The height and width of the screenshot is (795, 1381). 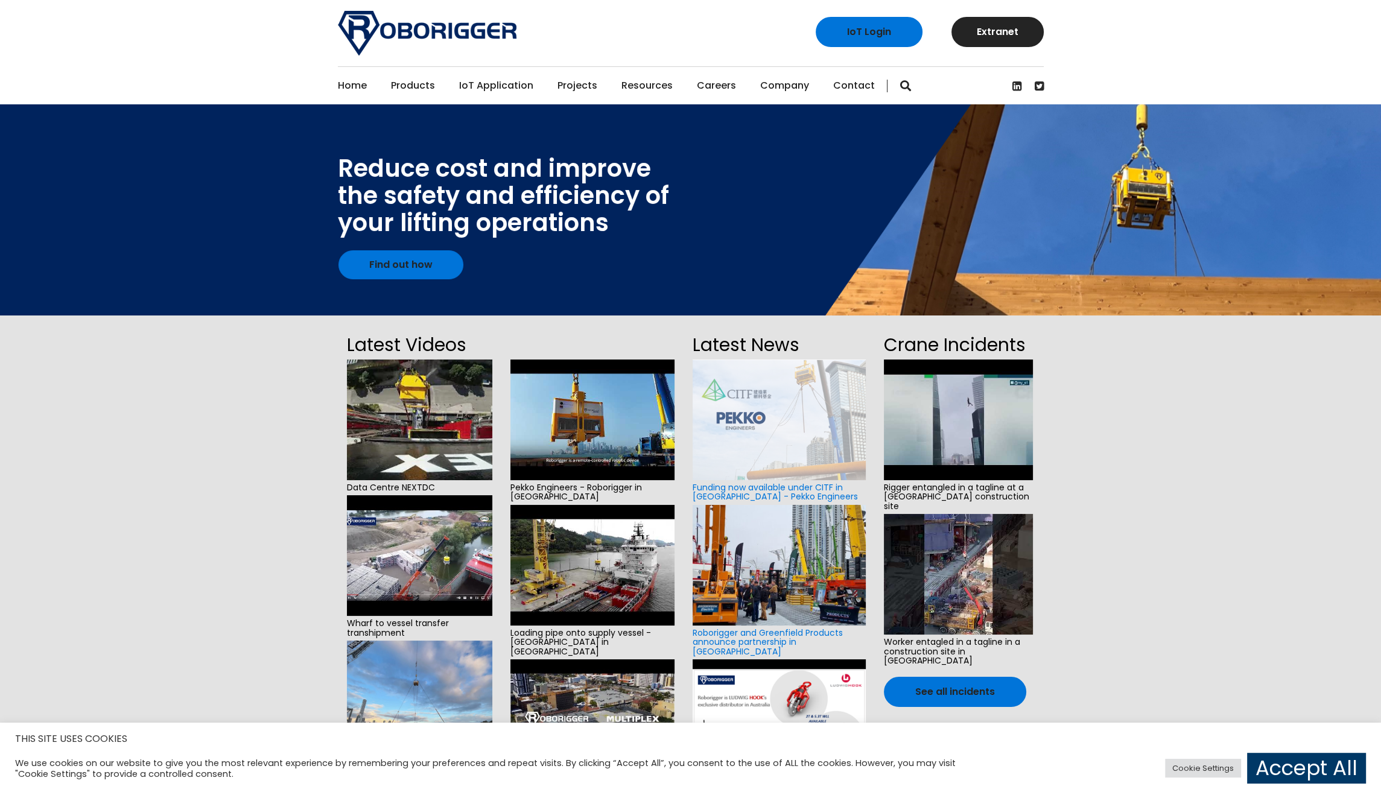 I want to click on a: Products, so click(x=413, y=86).